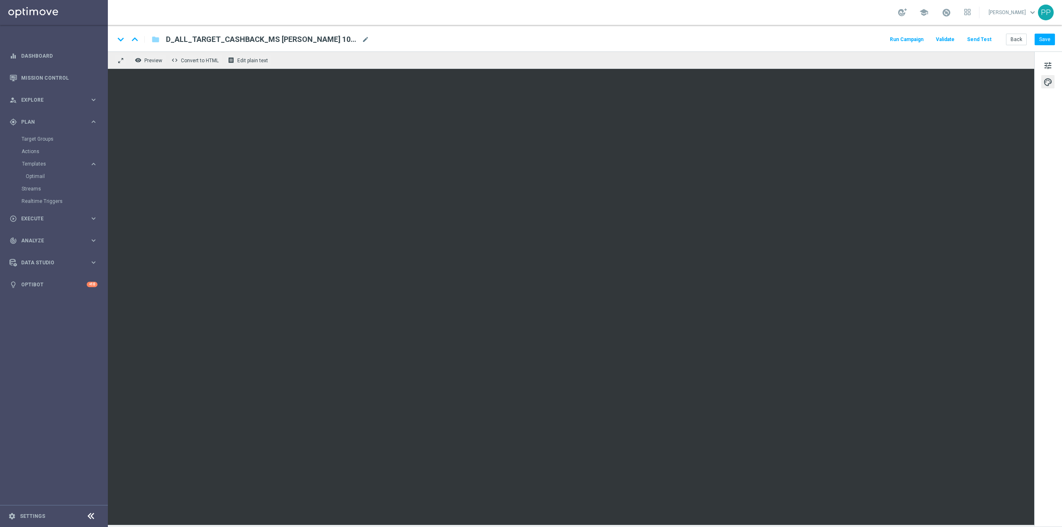 This screenshot has height=527, width=1062. Describe the element at coordinates (49, 263) in the screenshot. I see `div: Data Studio` at that location.